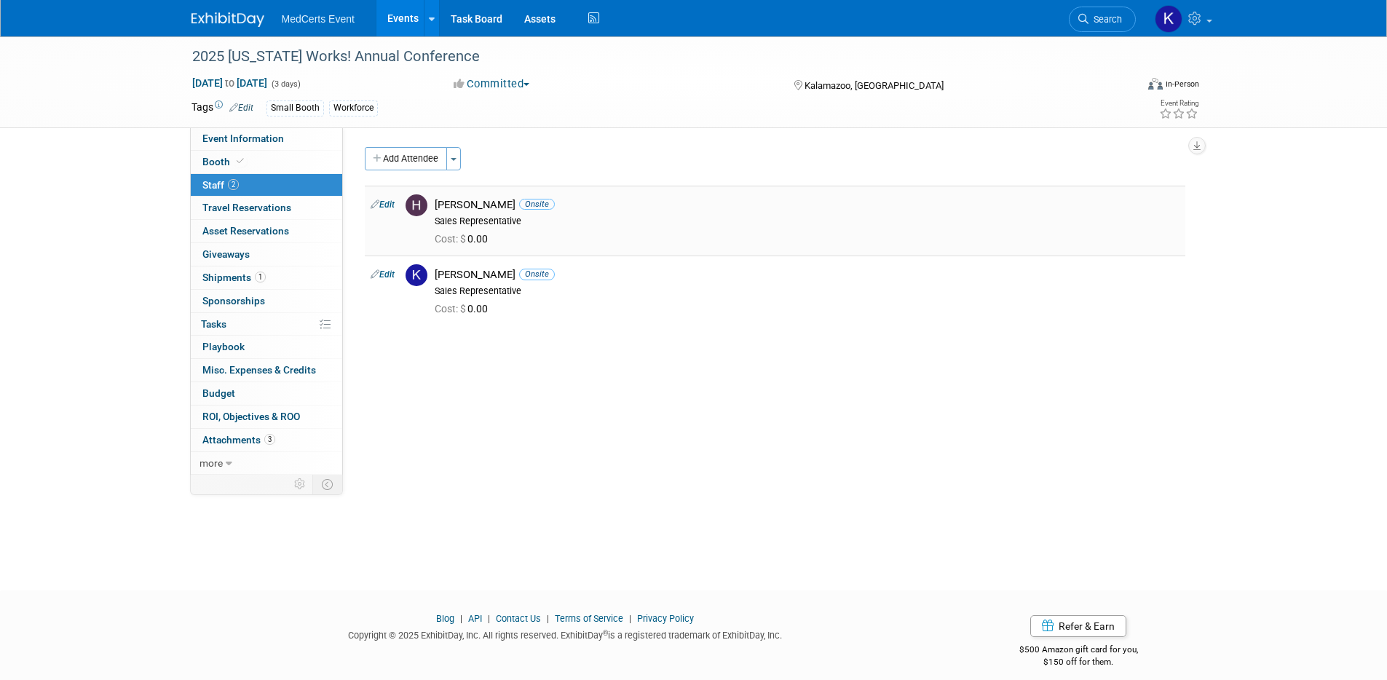 This screenshot has height=680, width=1387. What do you see at coordinates (267, 231) in the screenshot?
I see `a: Asset Reservations` at bounding box center [267, 231].